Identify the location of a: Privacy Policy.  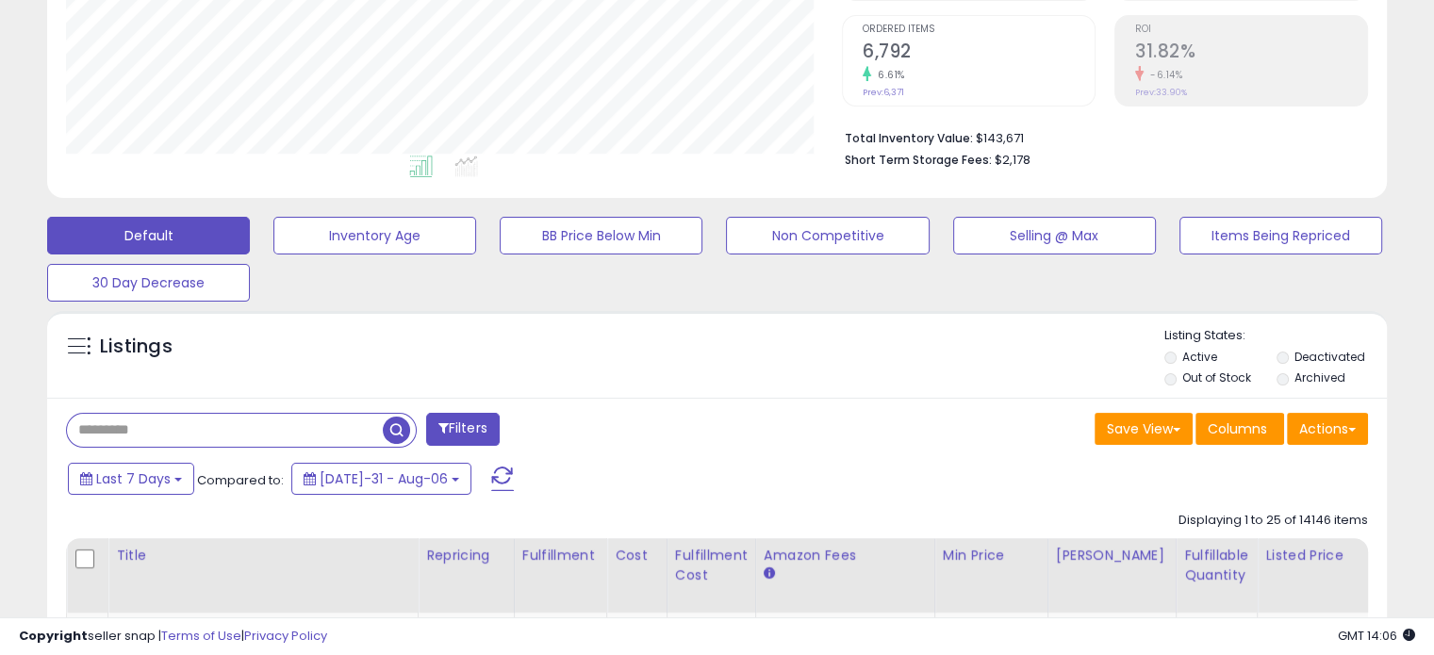
(286, 636).